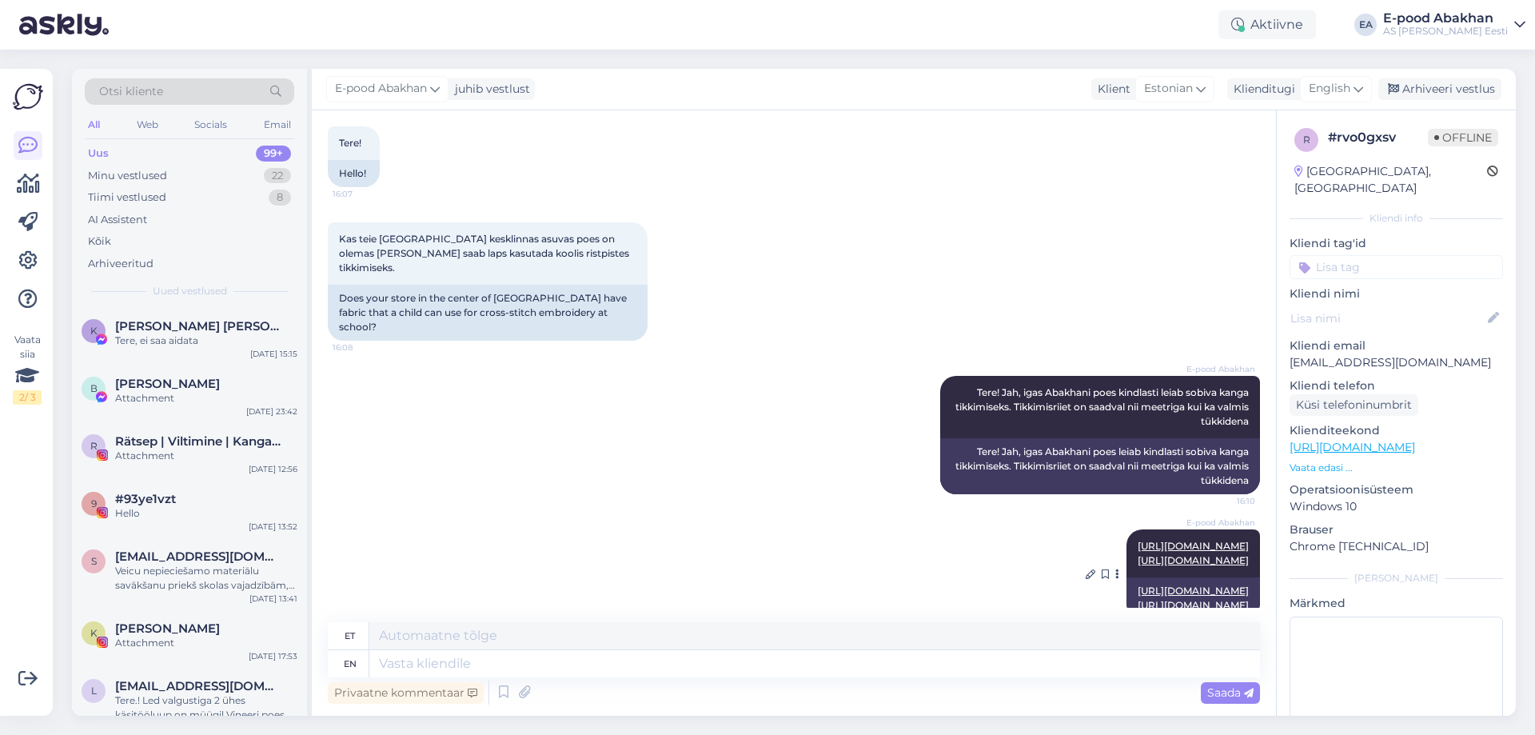 The height and width of the screenshot is (735, 1535). What do you see at coordinates (94, 690) in the screenshot?
I see `span: l` at bounding box center [94, 690].